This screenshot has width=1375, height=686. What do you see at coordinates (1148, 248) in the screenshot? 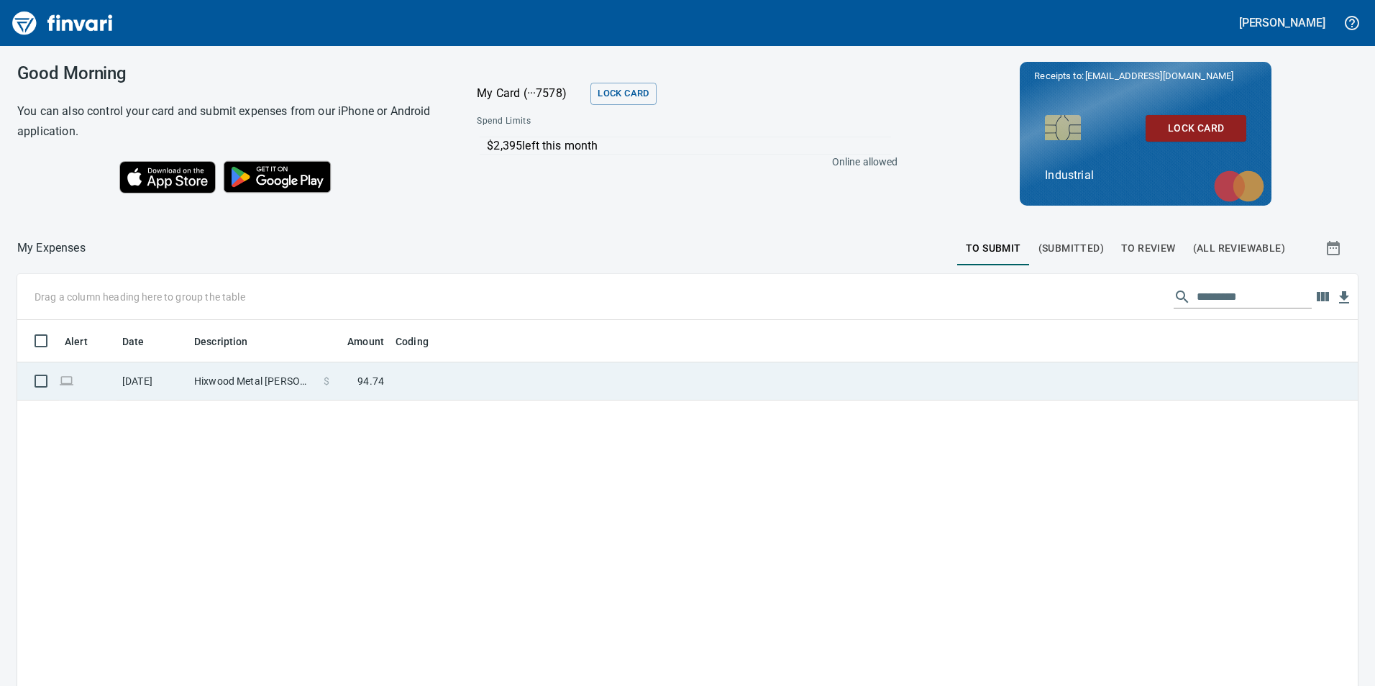
I see `span: To Review` at bounding box center [1148, 248].